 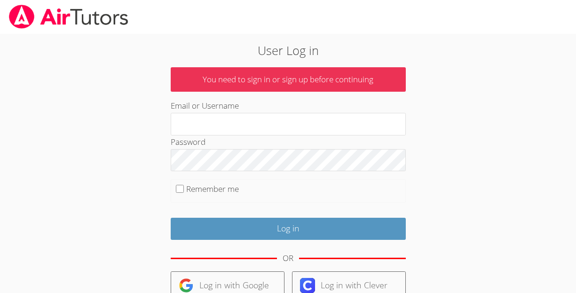 What do you see at coordinates (186, 285) in the screenshot?
I see `img: google-logo-50288ca7cdecda66e5e0955fdab243c47b7ad437acaf1139b6f446037453330a.svg` at bounding box center [186, 285].